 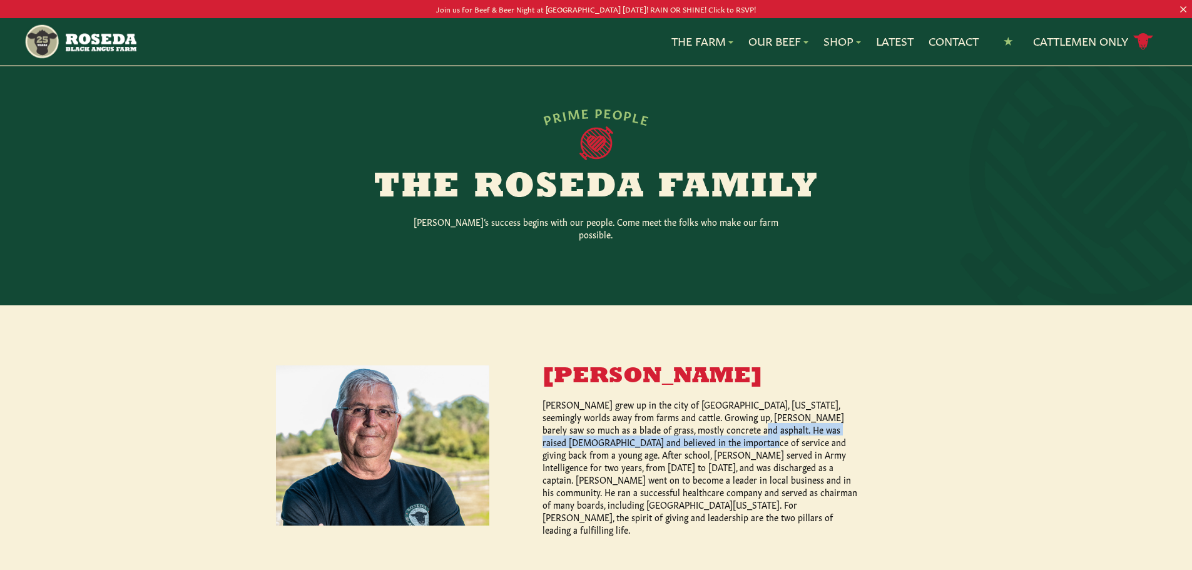 I want to click on a: Our Beef, so click(x=778, y=41).